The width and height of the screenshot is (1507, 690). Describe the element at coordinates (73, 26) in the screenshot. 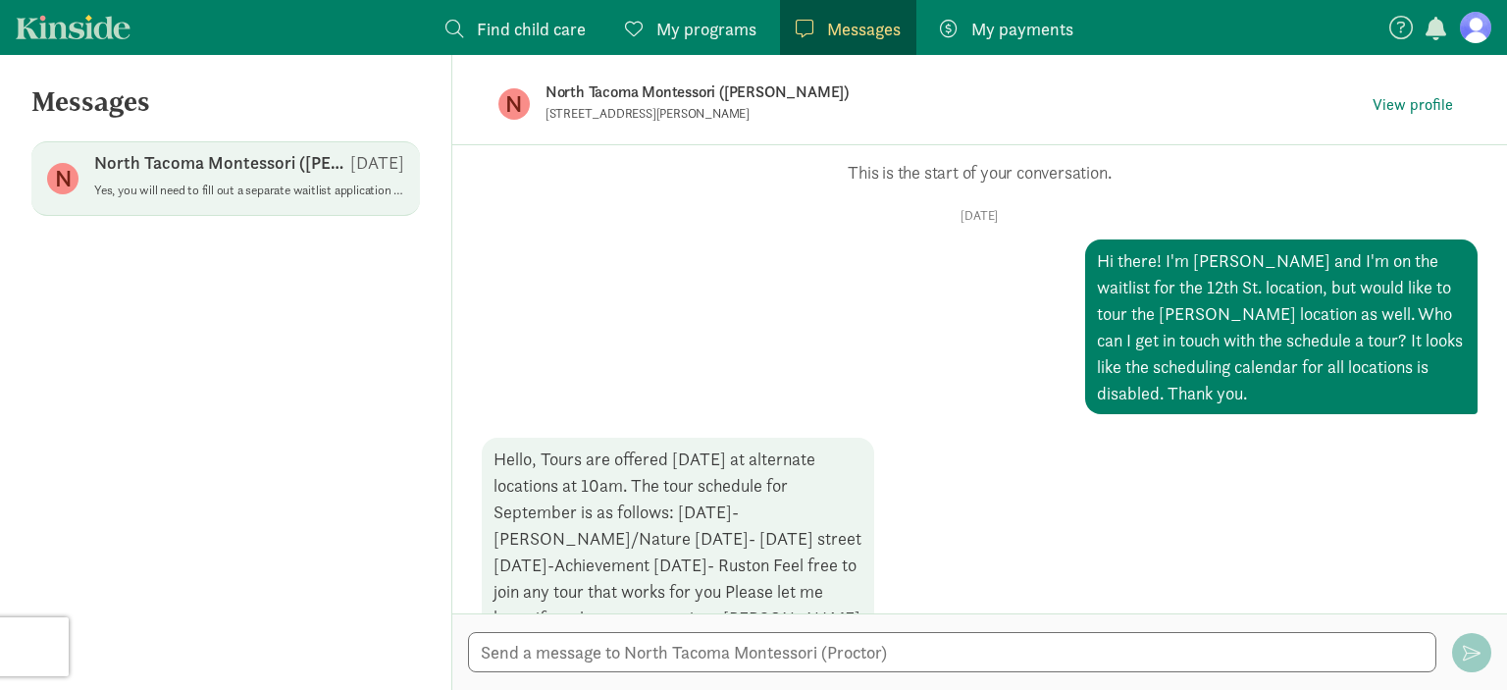

I see `a: Kinside` at that location.